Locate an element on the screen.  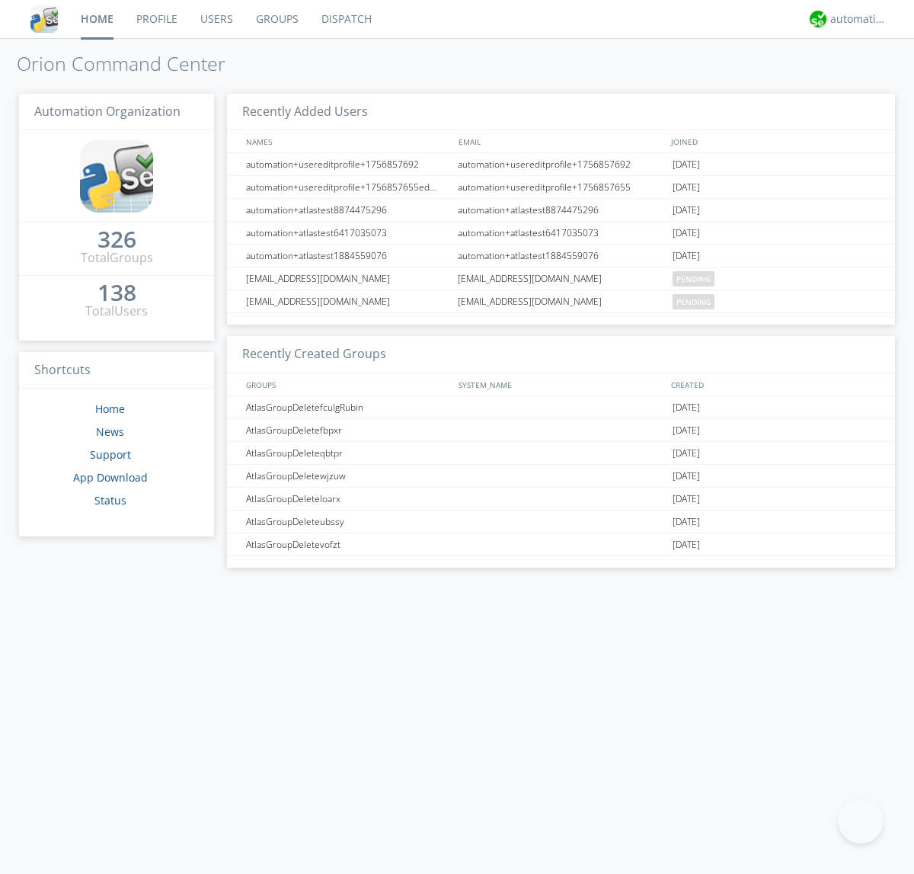
a: News is located at coordinates (110, 431).